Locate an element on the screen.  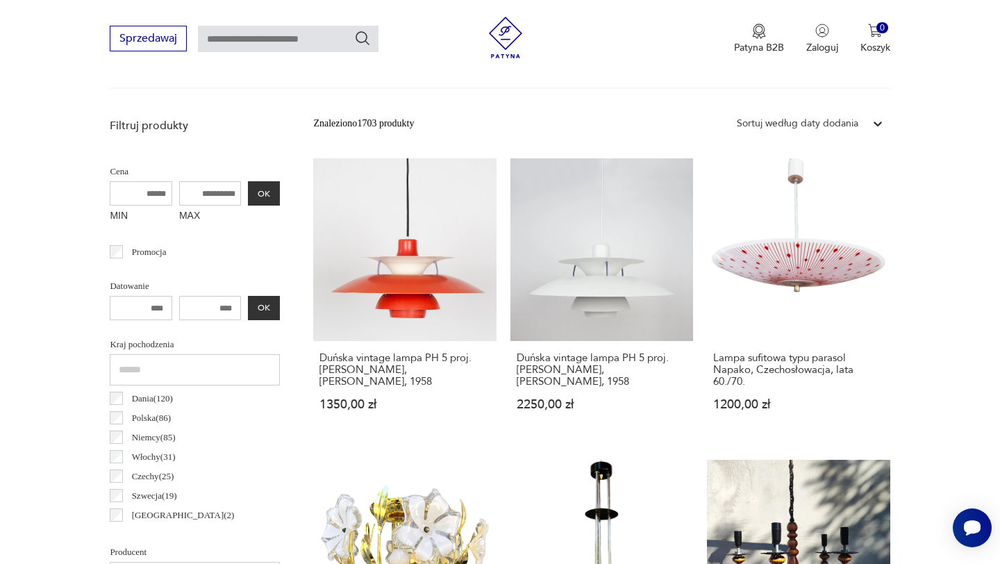
button: Szukaj is located at coordinates (362, 38).